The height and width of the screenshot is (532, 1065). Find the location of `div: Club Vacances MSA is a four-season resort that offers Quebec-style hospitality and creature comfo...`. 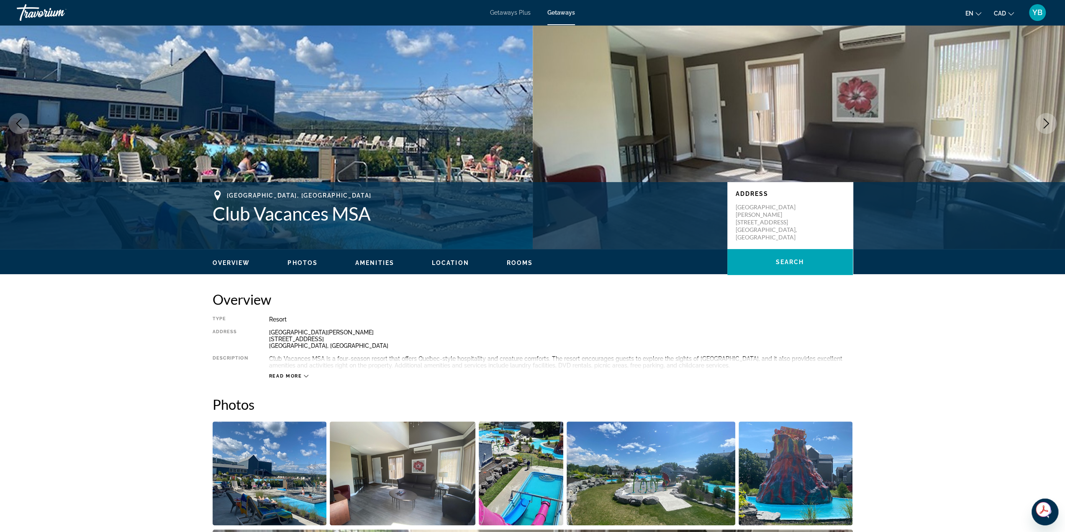

div: Club Vacances MSA is a four-season resort that offers Quebec-style hospitality and creature comfo... is located at coordinates (561, 362).